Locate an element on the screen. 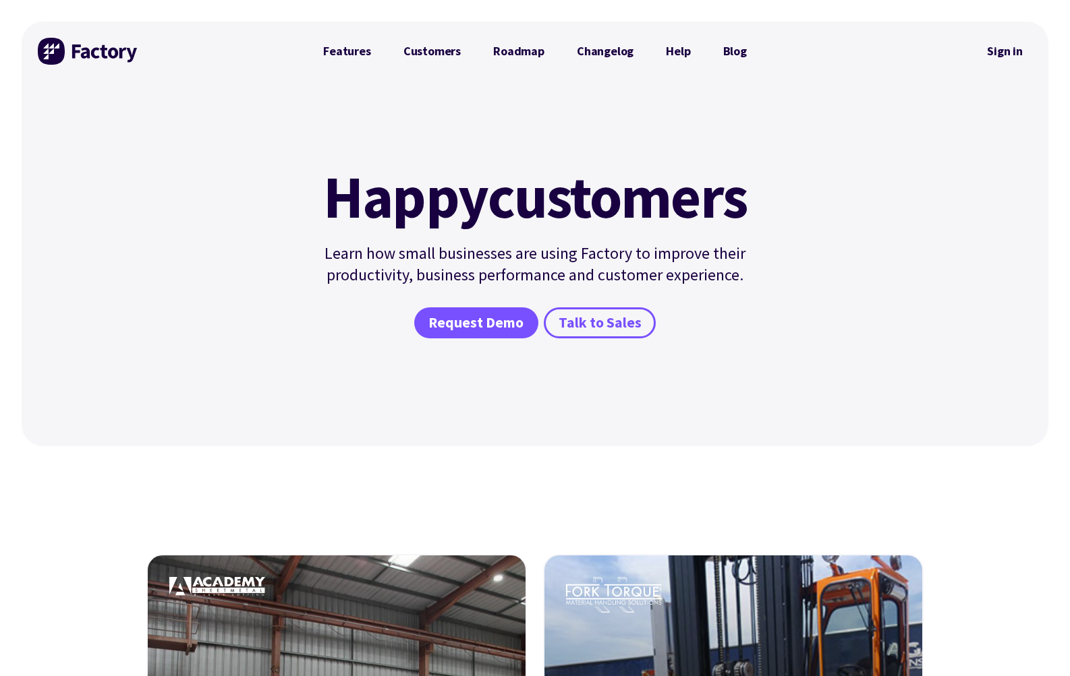 This screenshot has height=676, width=1070. h1: customers is located at coordinates (535, 197).